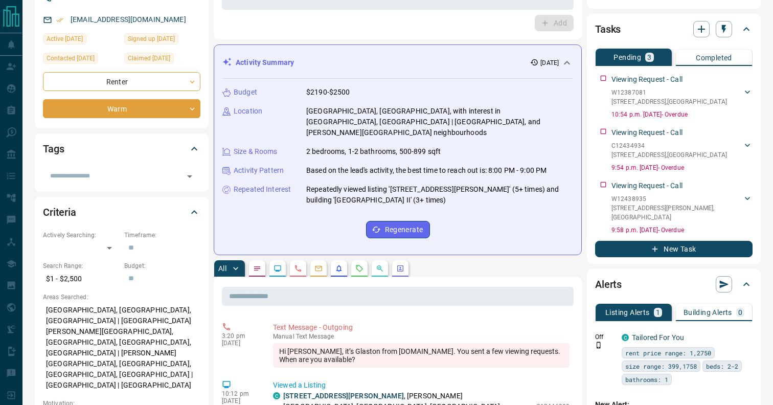 The width and height of the screenshot is (773, 405). Describe the element at coordinates (162, 235) in the screenshot. I see `p: Timeframe:` at that location.